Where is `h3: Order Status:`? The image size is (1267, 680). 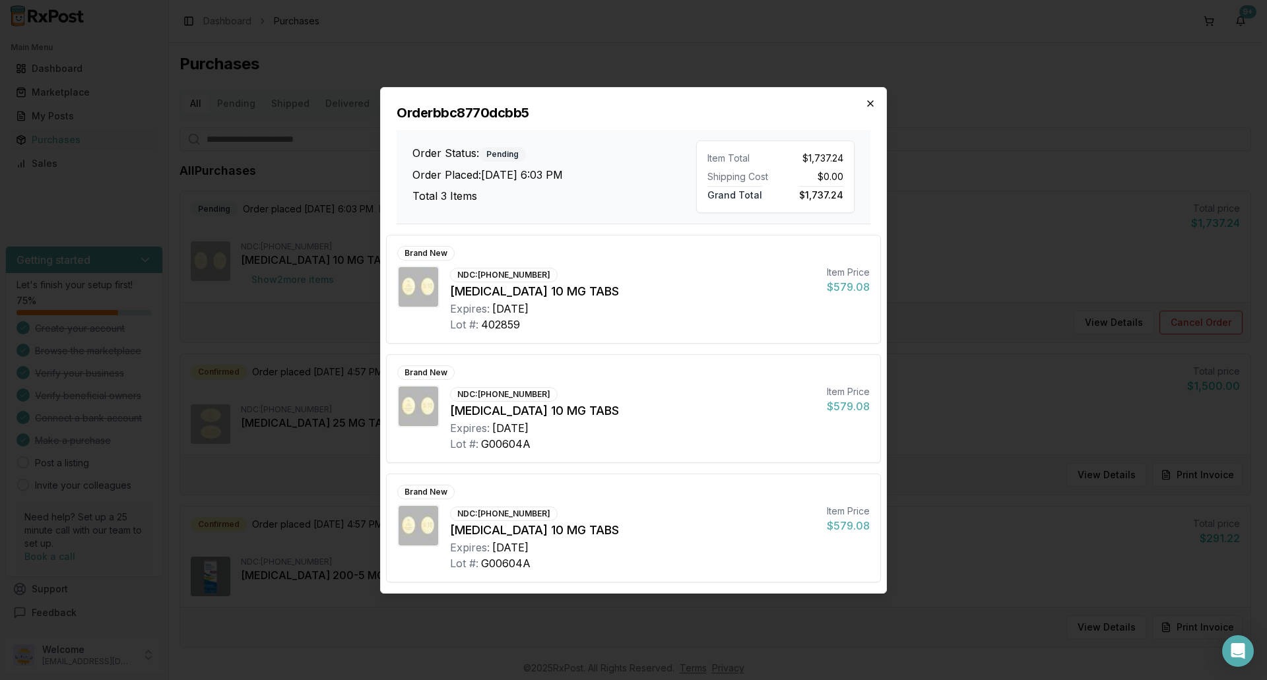
h3: Order Status: is located at coordinates (554, 152).